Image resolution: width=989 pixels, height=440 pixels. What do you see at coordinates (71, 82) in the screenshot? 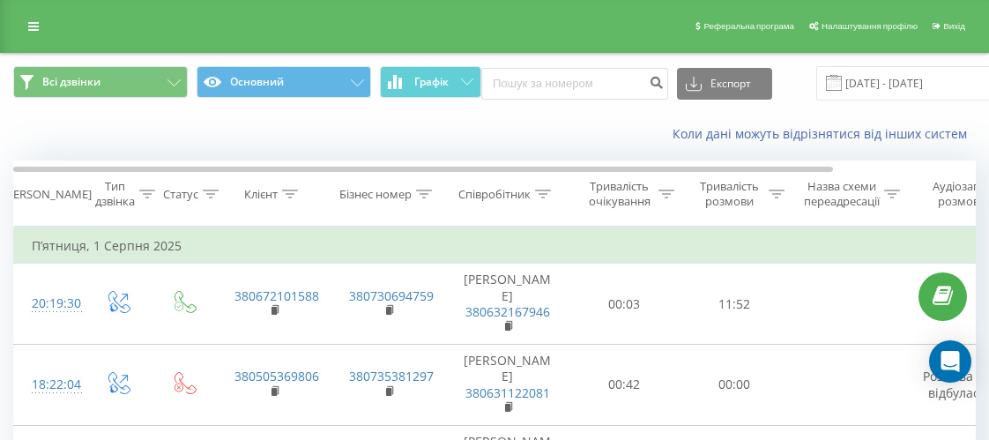
I see `span: Всі дзвінки` at bounding box center [71, 82].